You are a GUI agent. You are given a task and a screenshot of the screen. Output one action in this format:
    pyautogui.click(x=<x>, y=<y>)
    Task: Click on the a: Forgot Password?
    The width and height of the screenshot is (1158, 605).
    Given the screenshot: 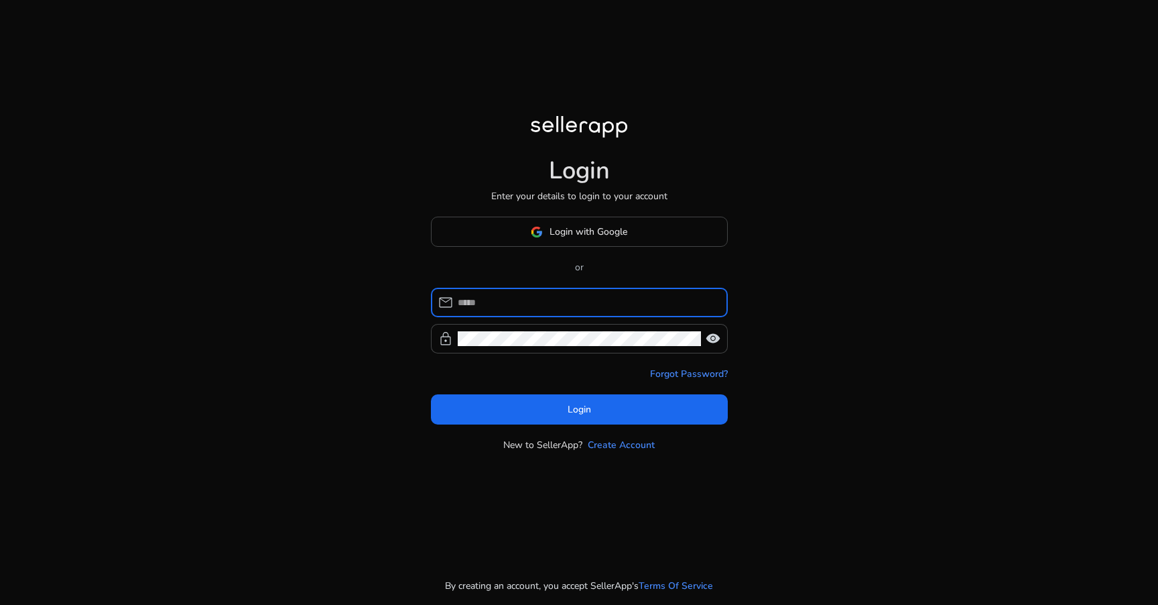 What is the action you would take?
    pyautogui.click(x=689, y=373)
    